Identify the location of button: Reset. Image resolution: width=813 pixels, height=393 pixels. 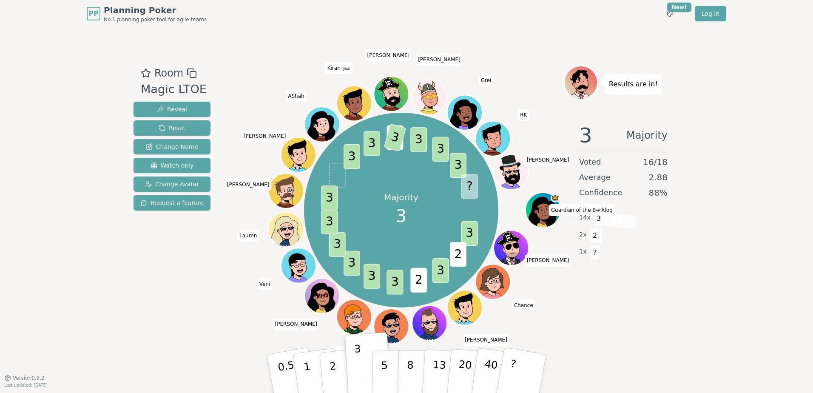
(172, 128).